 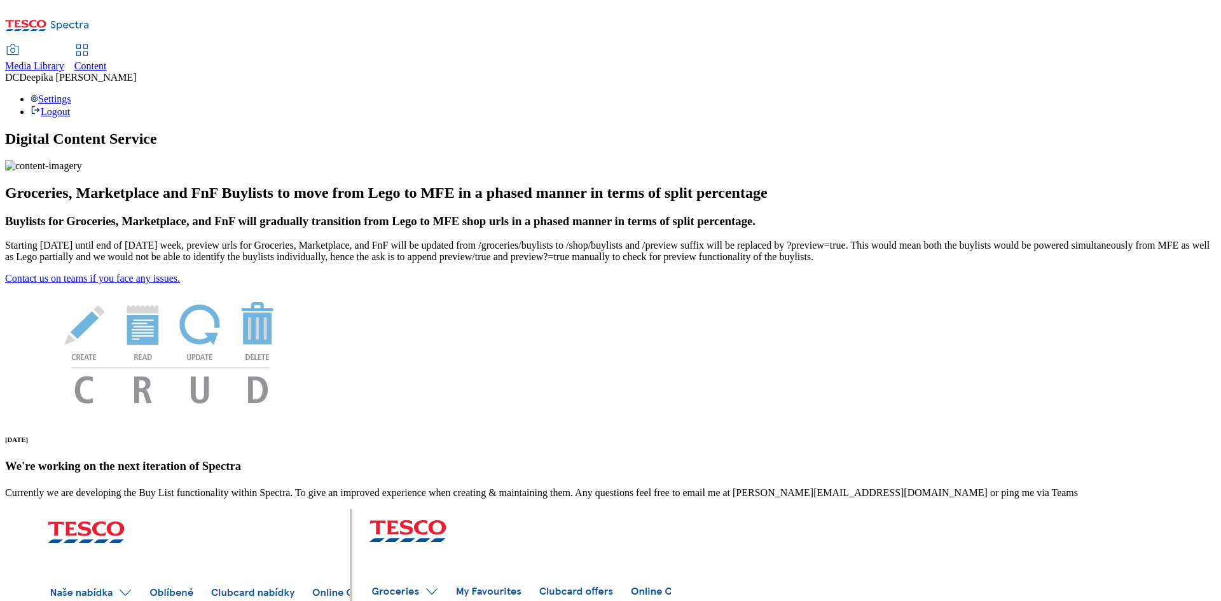 What do you see at coordinates (92, 278) in the screenshot?
I see `a: Contact us on teams if you face any issues.` at bounding box center [92, 278].